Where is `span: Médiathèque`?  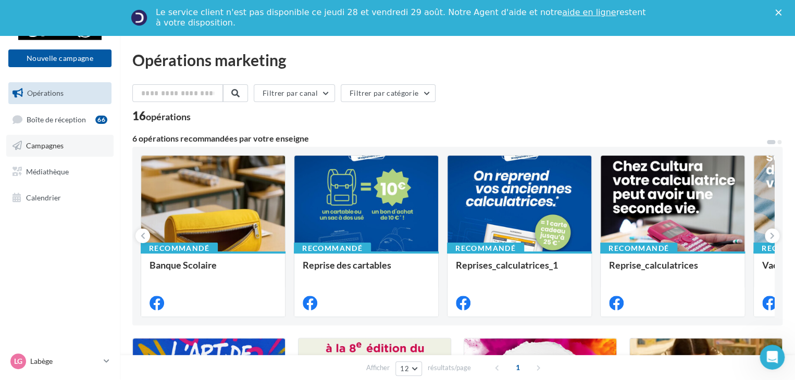
span: Médiathèque is located at coordinates (47, 171).